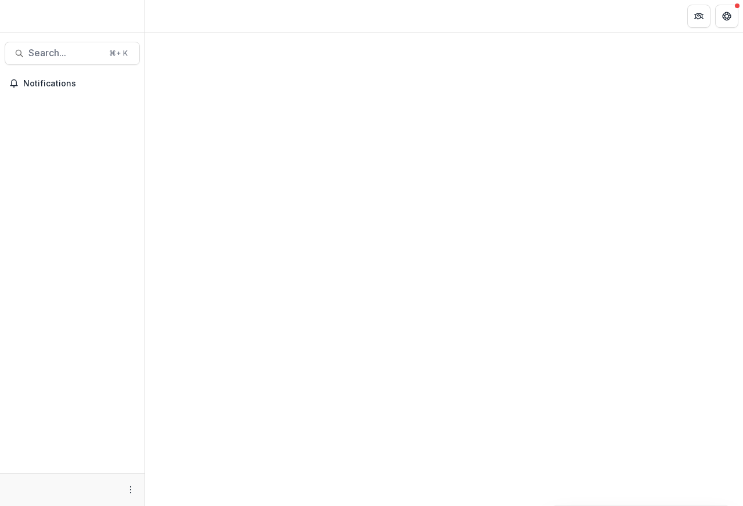  Describe the element at coordinates (698, 16) in the screenshot. I see `button: Partners` at that location.